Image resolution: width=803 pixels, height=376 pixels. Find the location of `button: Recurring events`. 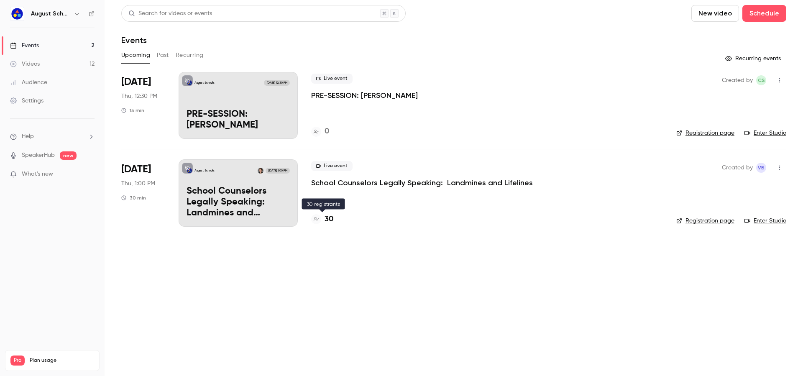

button: Recurring events is located at coordinates (754, 59).